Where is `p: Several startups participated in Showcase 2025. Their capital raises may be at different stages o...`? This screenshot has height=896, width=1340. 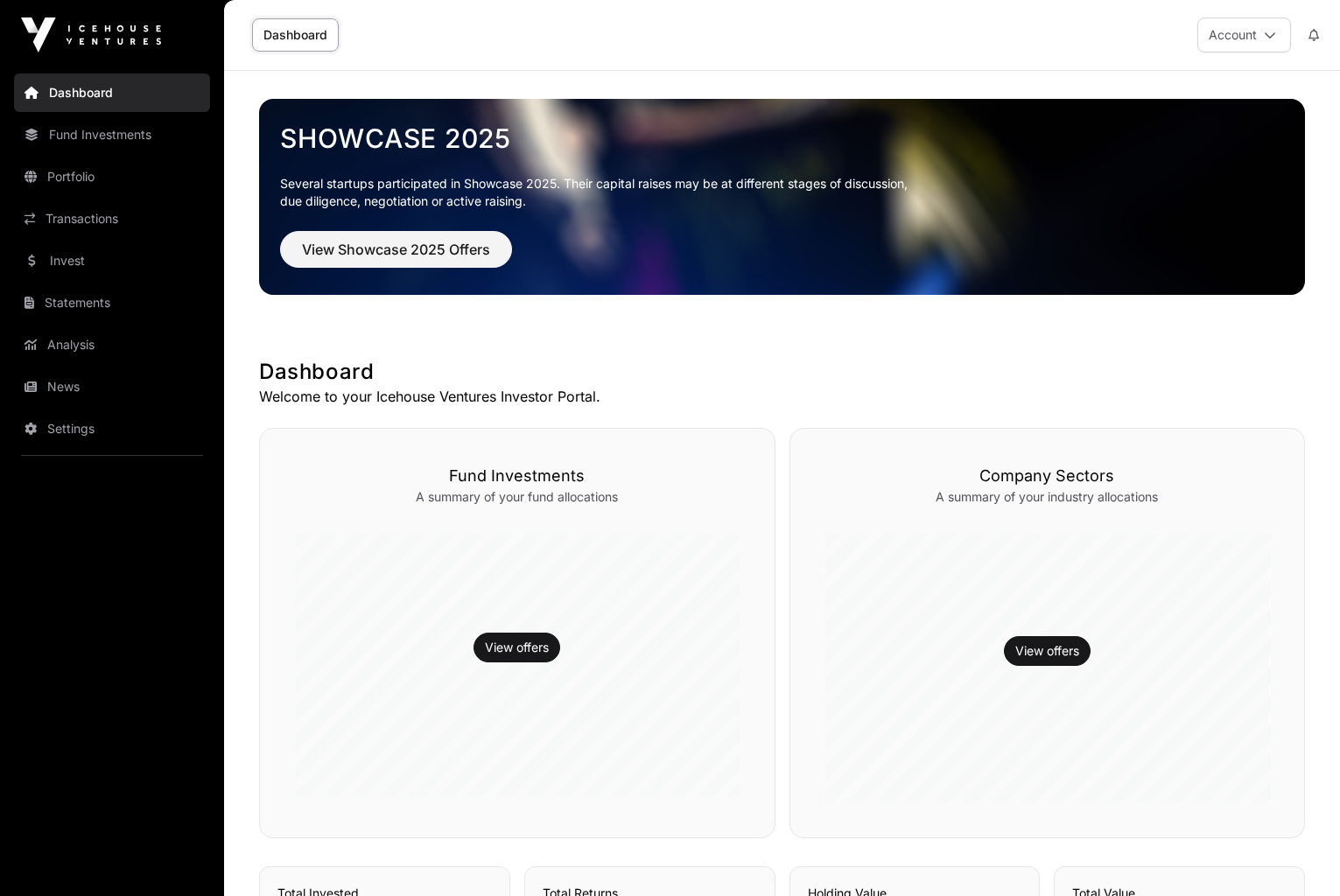
p: Several startups participated in Showcase 2025. Their capital raises may be at different stages o... is located at coordinates (782, 193).